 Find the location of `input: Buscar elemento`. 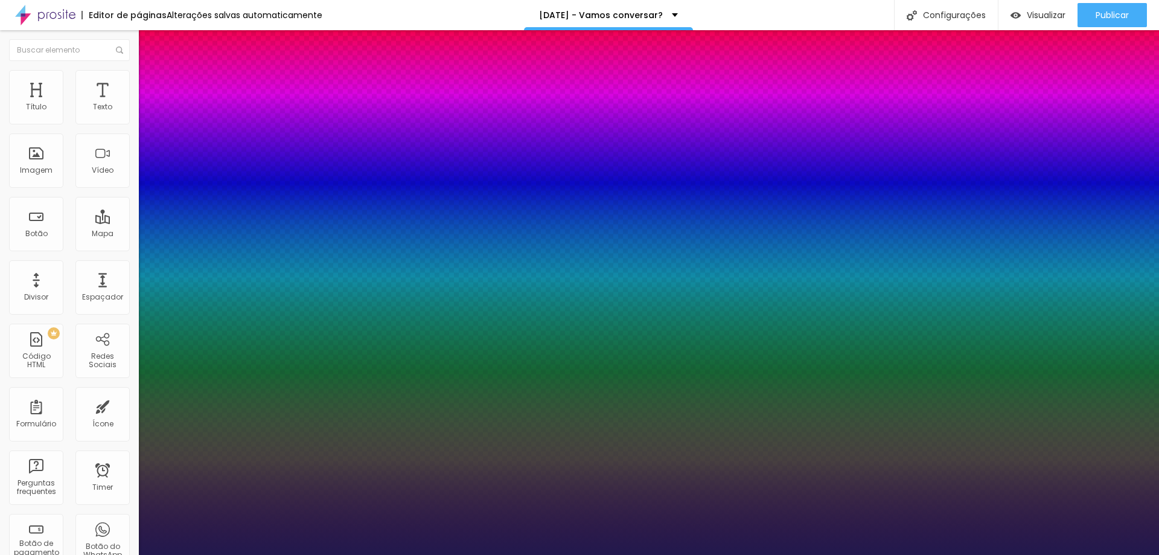

input: Buscar elemento is located at coordinates (69, 50).